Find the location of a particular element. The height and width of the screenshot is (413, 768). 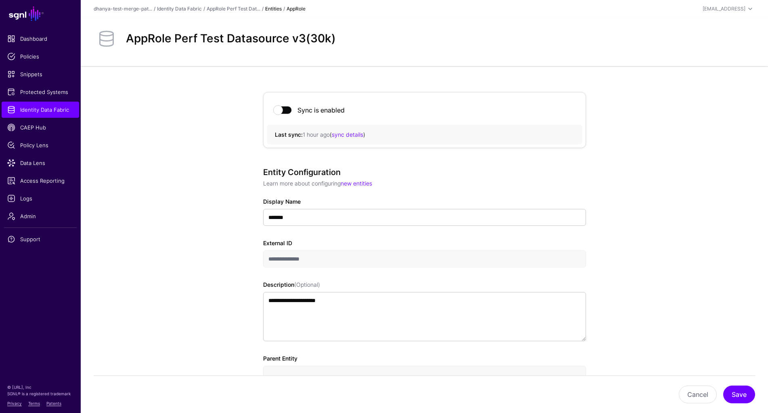

a: Privacy is located at coordinates (15, 403).